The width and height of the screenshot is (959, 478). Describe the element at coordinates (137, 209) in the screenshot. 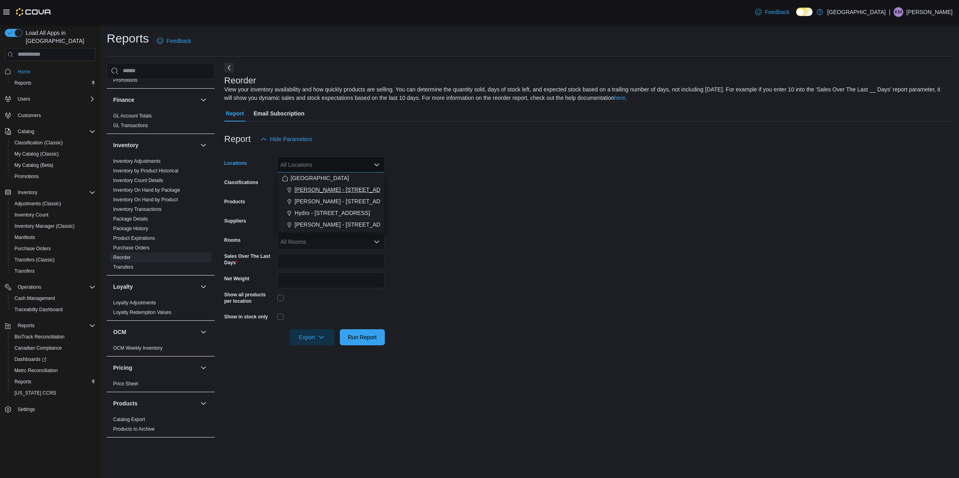

I see `a: Inventory Transactions` at that location.